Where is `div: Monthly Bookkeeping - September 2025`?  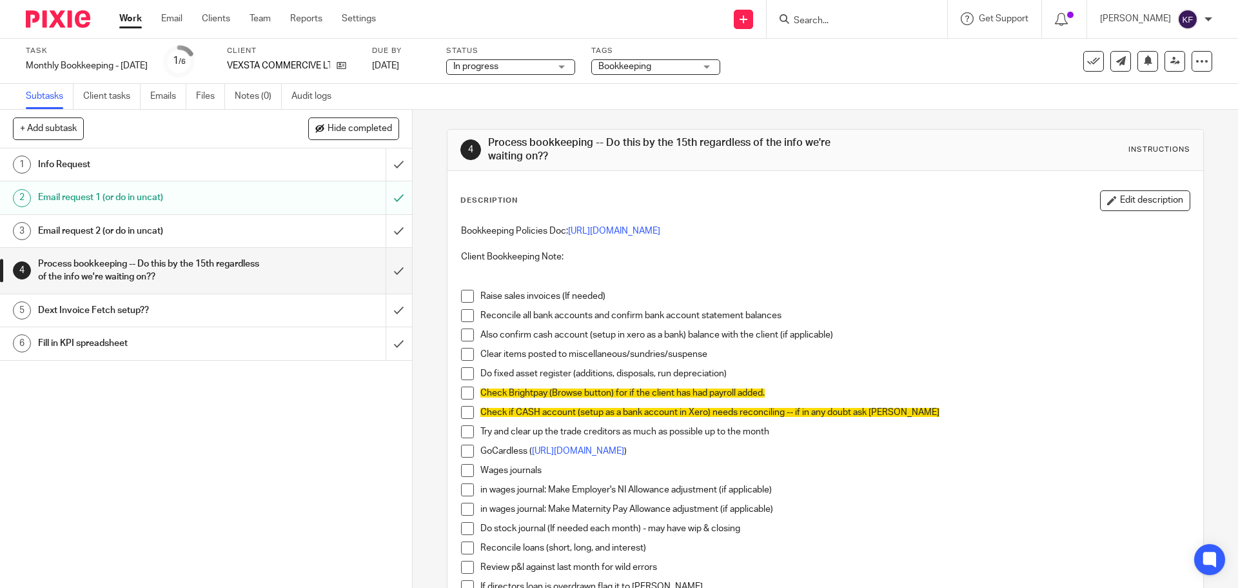
div: Monthly Bookkeeping - September 2025 is located at coordinates (86, 66).